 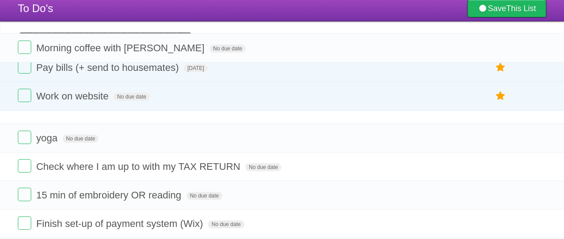 What do you see at coordinates (35, 8) in the screenshot?
I see `span: To Do's` at bounding box center [35, 8].